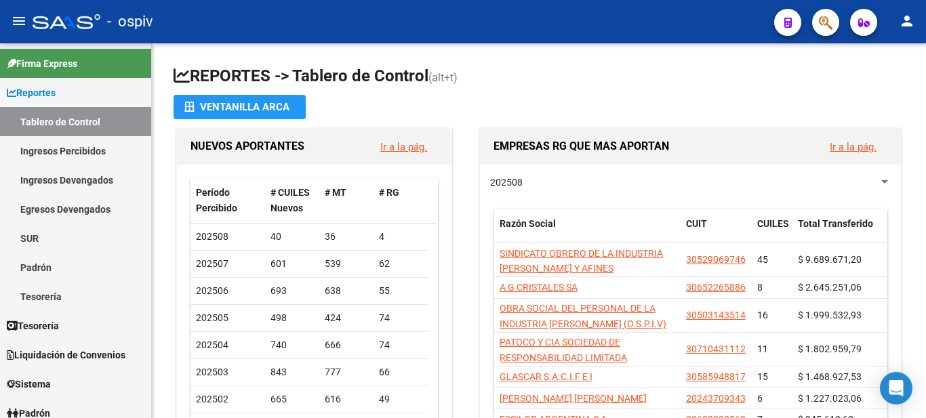 The width and height of the screenshot is (926, 418). Describe the element at coordinates (763, 315) in the screenshot. I see `span: 16` at that location.